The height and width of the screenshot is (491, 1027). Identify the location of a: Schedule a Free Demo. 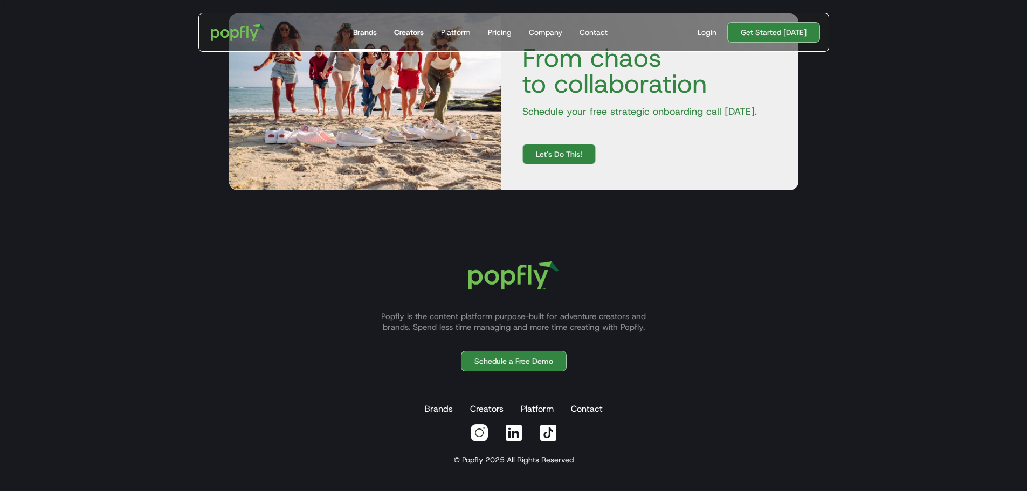
(514, 361).